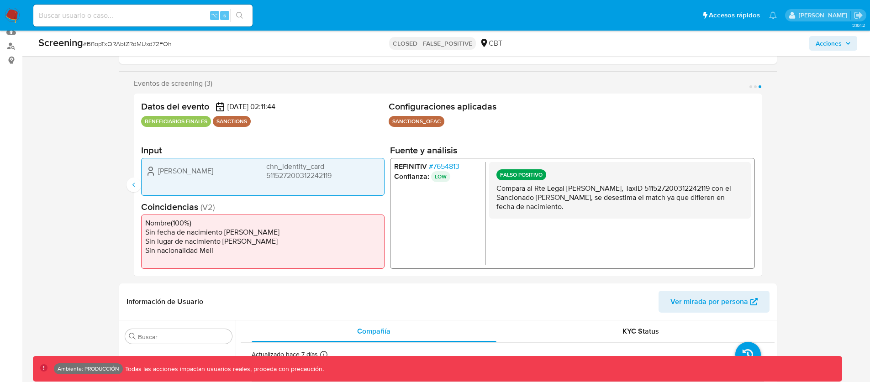 The width and height of the screenshot is (870, 382). I want to click on span: Acciones, so click(828, 43).